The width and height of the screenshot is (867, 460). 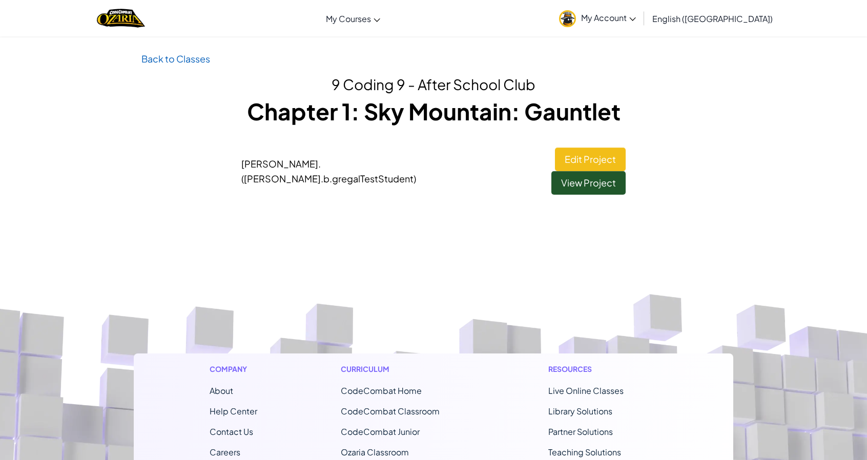 I want to click on a: Partner Solutions, so click(x=580, y=431).